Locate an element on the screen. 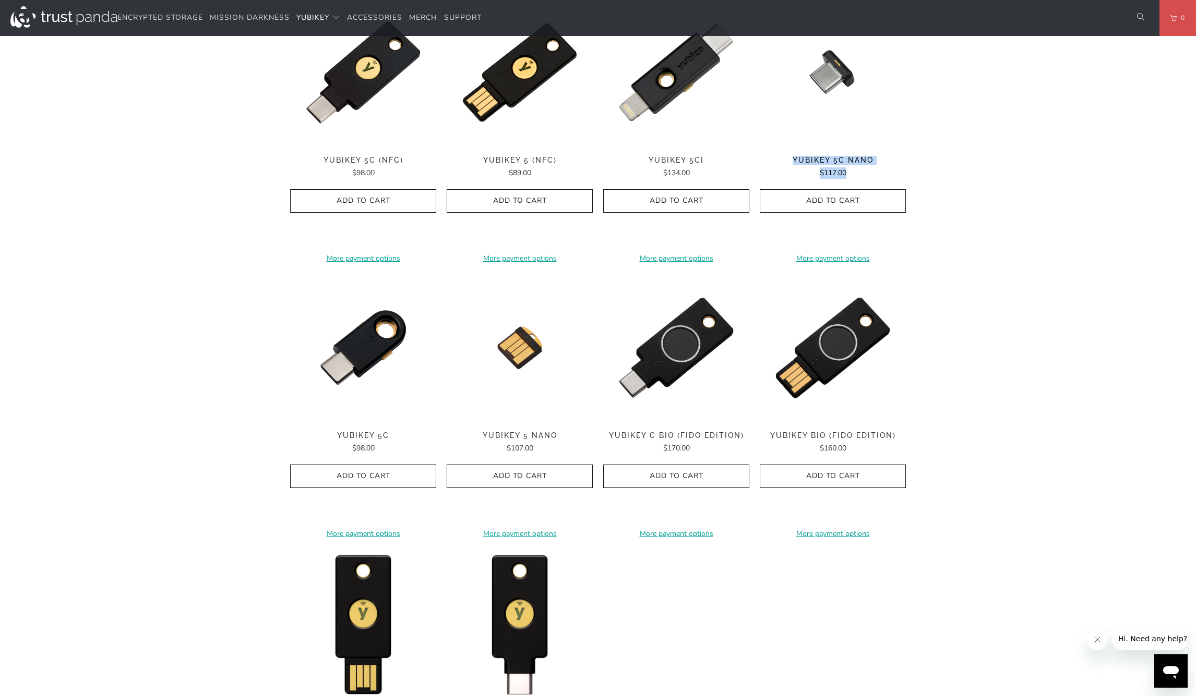 This screenshot has height=696, width=1196. a: Merch is located at coordinates (423, 18).